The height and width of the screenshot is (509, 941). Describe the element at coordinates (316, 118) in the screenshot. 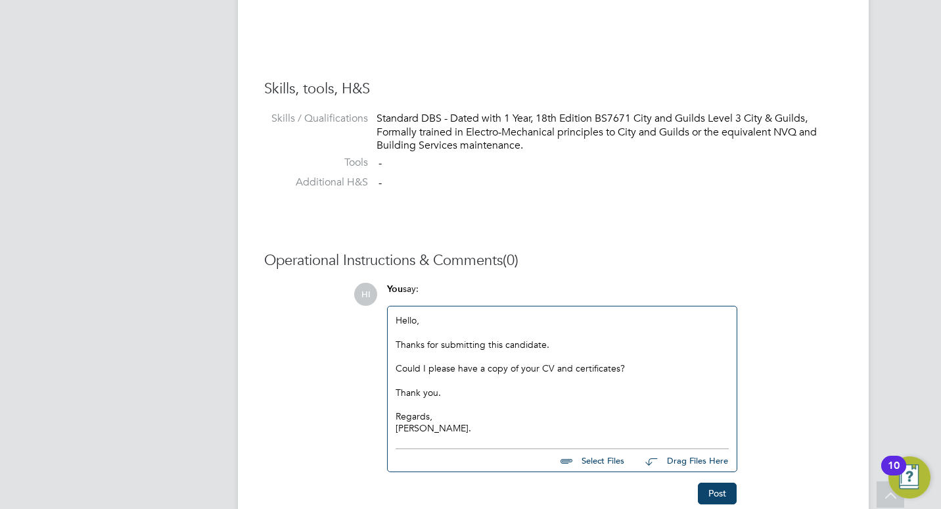

I see `label: Skills / Qualifications` at that location.